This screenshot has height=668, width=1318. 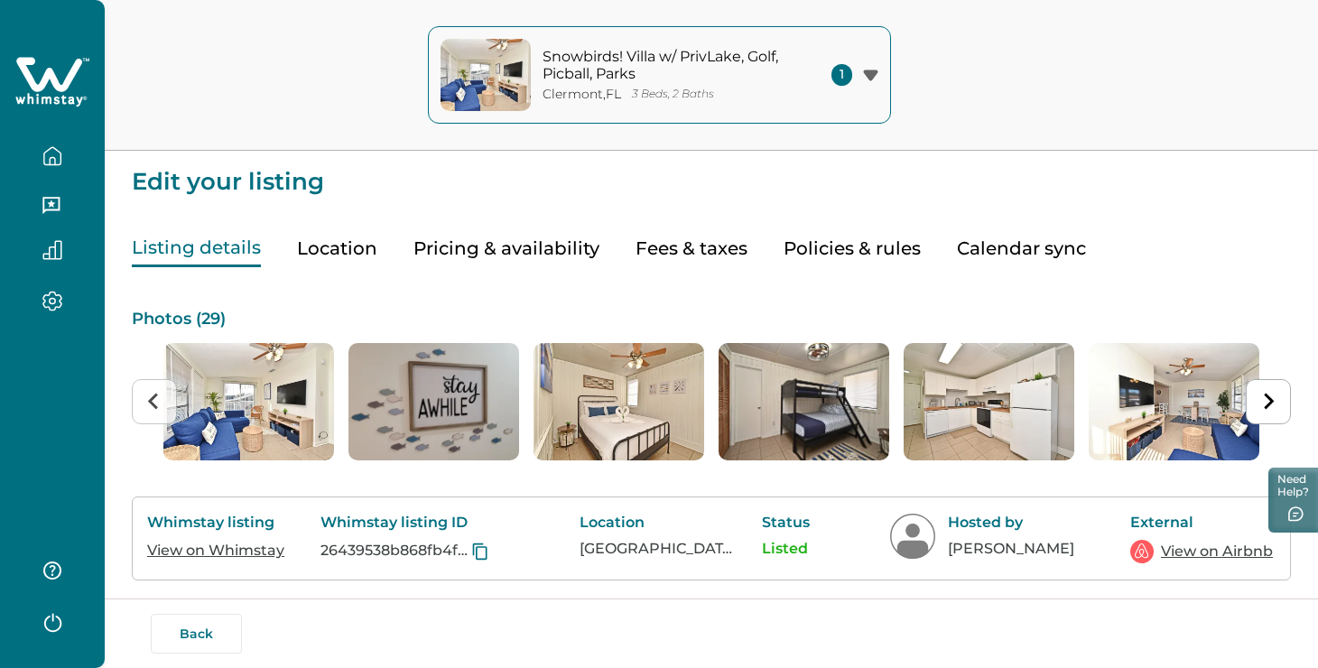 What do you see at coordinates (673, 94) in the screenshot?
I see `p: 3 Beds, 2 Baths` at bounding box center [673, 94].